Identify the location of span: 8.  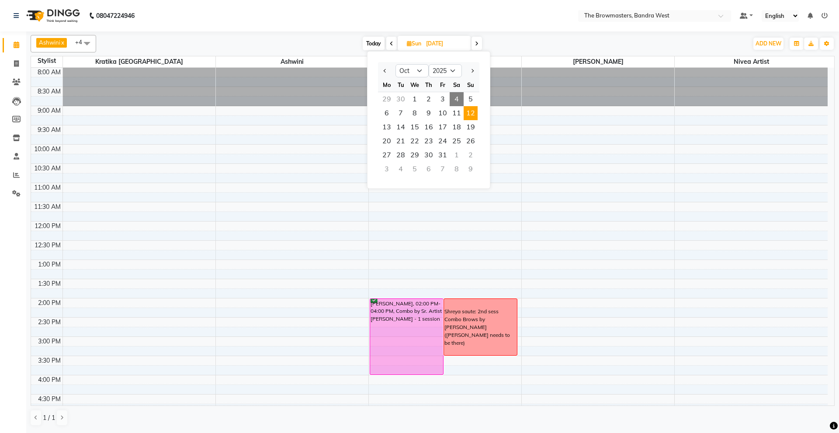
(415, 113).